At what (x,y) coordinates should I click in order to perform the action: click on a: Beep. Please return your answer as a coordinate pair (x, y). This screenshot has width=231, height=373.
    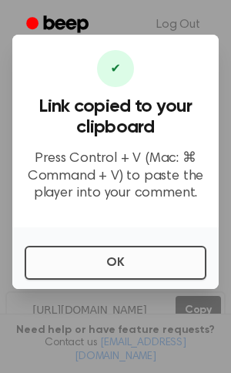
    Looking at the image, I should click on (59, 25).